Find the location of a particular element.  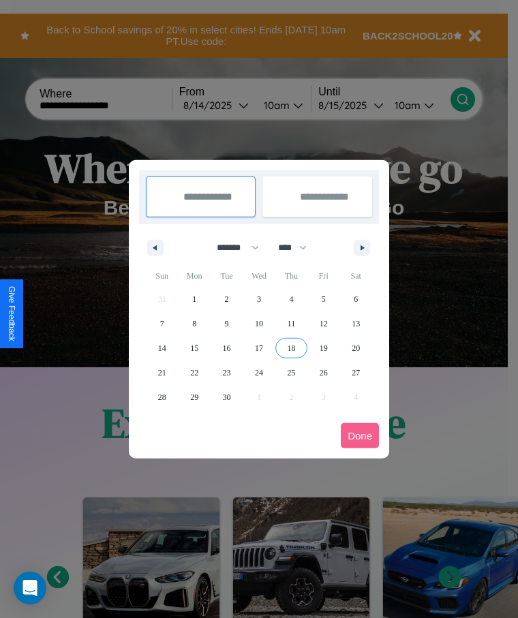

button: 14 is located at coordinates (162, 348).